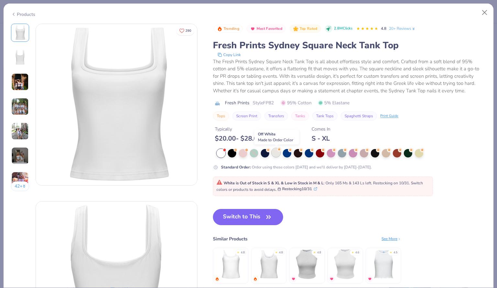 Image resolution: width=497 pixels, height=288 pixels. I want to click on div: The Fresh Prints Sydney Square Neck Tank Top is all about effortless style and comfort. Crafted f..., so click(349, 76).